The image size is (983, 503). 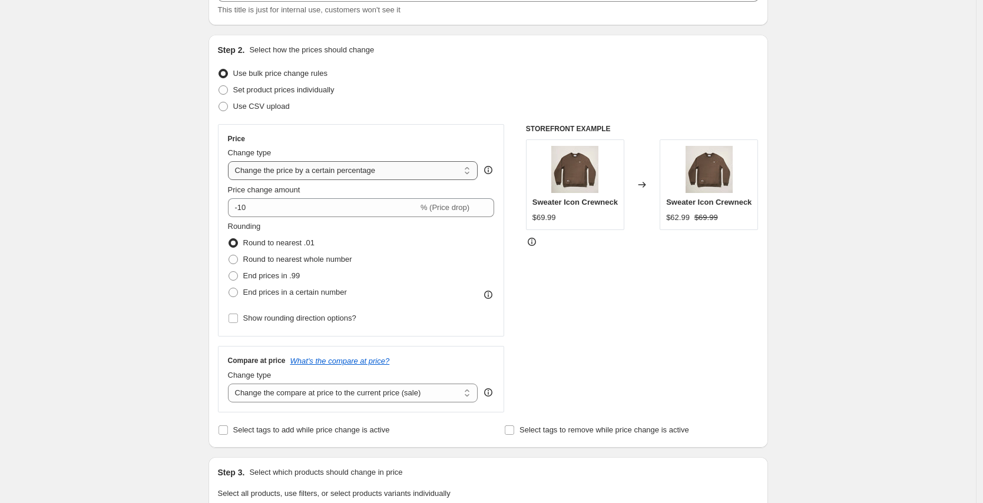 What do you see at coordinates (445, 207) in the screenshot?
I see `span: % (Price drop)` at bounding box center [445, 207].